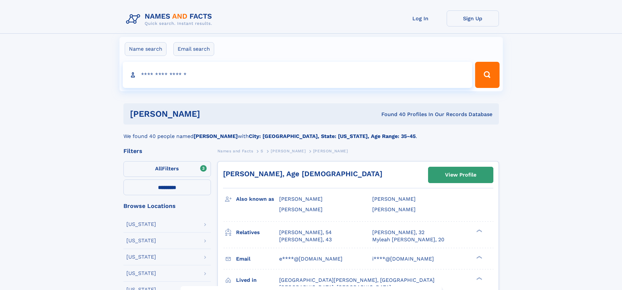  What do you see at coordinates (262, 151) in the screenshot?
I see `a: S` at bounding box center [262, 151].